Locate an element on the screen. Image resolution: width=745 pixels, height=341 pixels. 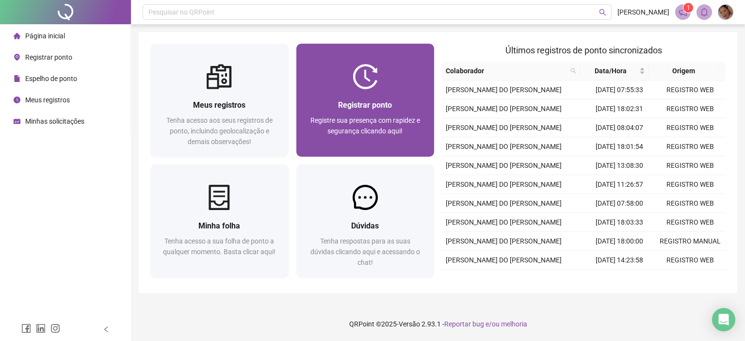
span: environment is located at coordinates (17, 57).